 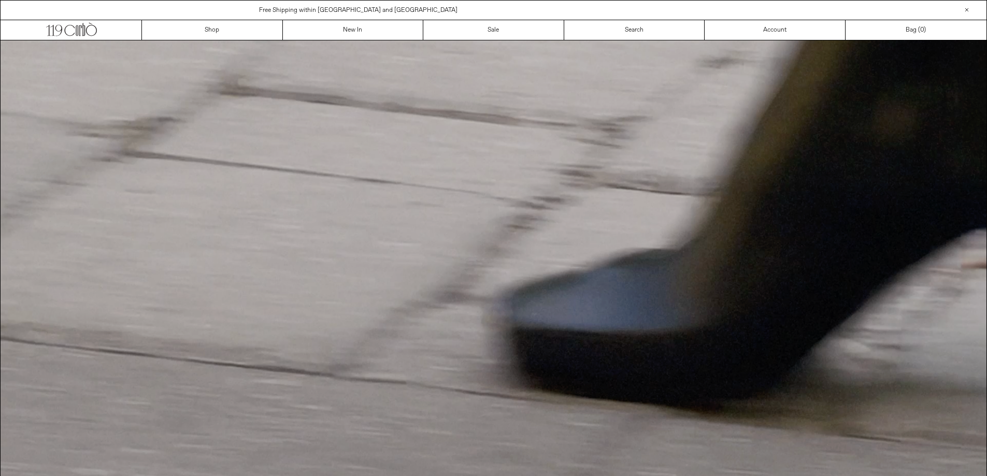 I want to click on span: 0, so click(x=922, y=30).